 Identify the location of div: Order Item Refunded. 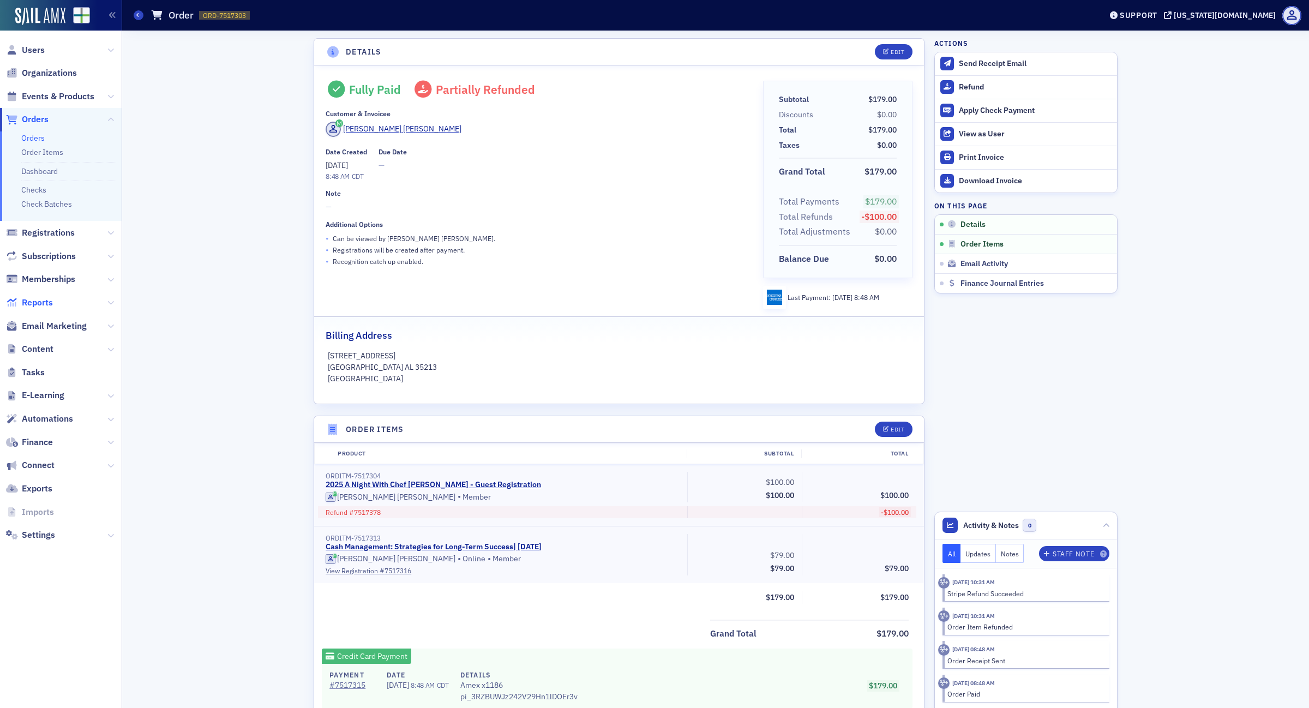
(1025, 627).